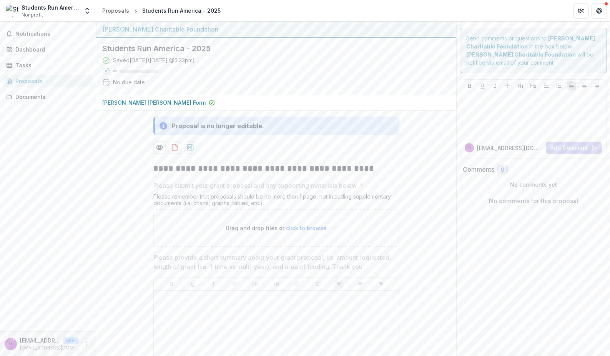 This screenshot has width=610, height=356. What do you see at coordinates (51, 49) in the screenshot?
I see `div: Dashboard` at bounding box center [51, 49].